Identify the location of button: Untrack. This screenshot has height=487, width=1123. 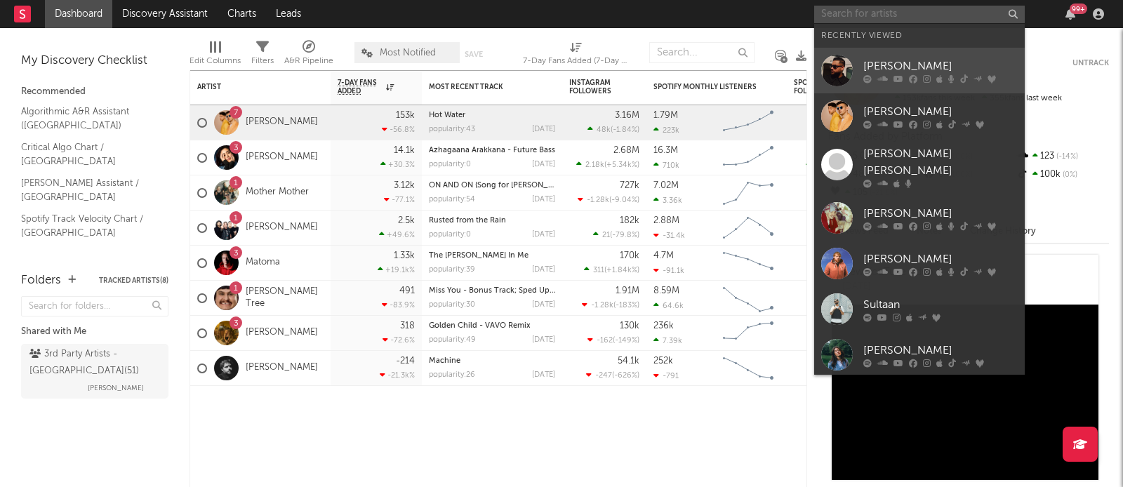
(1090, 63).